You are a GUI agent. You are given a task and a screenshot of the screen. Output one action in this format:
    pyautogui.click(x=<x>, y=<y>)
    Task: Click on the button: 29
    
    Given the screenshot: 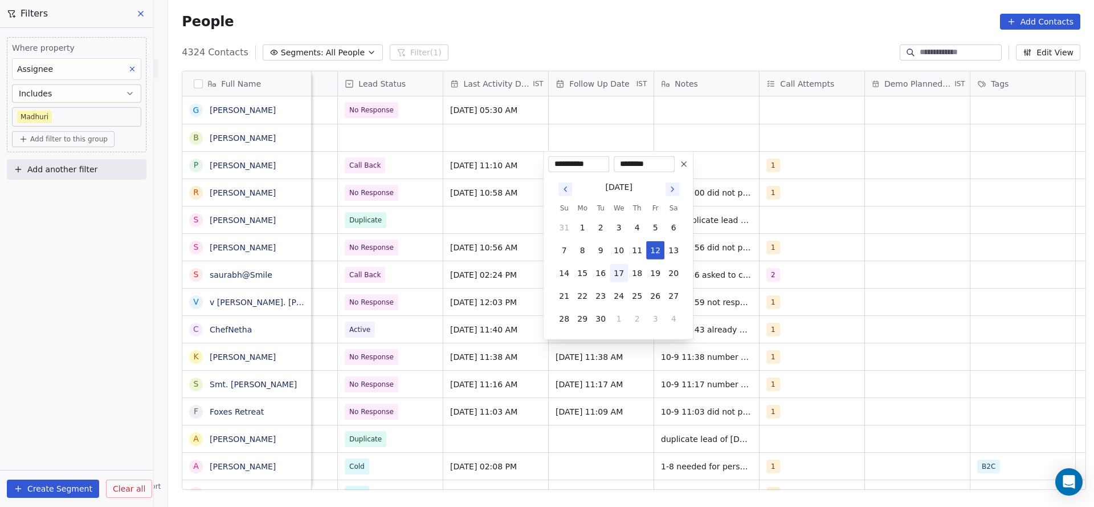 What is the action you would take?
    pyautogui.click(x=582, y=319)
    